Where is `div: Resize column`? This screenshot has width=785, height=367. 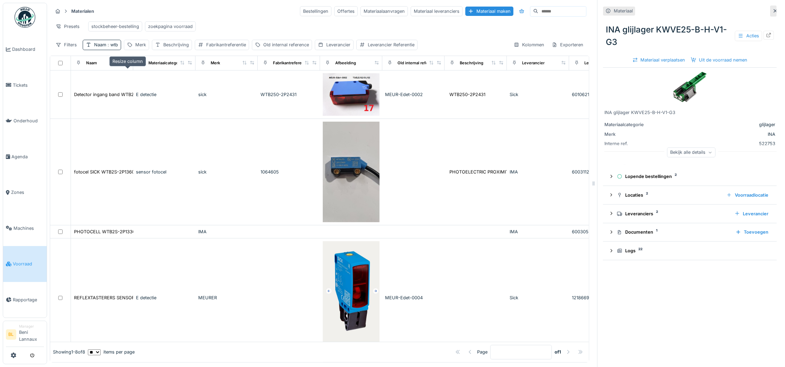 div: Resize column is located at coordinates (128, 61).